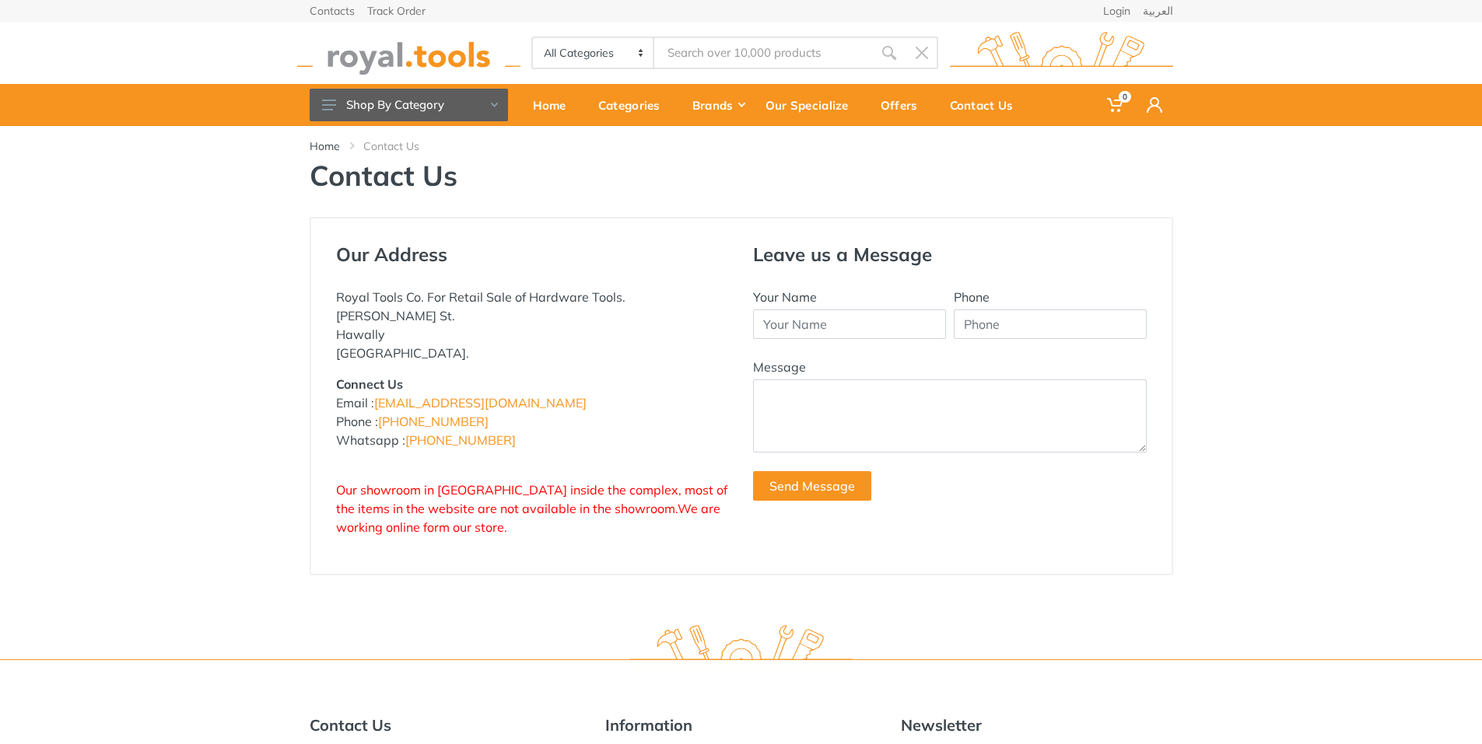 The image size is (1482, 744). I want to click on a: Categories, so click(634, 105).